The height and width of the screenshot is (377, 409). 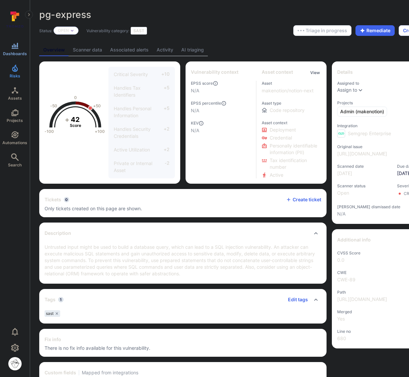 I want to click on span: Asset context, so click(x=291, y=123).